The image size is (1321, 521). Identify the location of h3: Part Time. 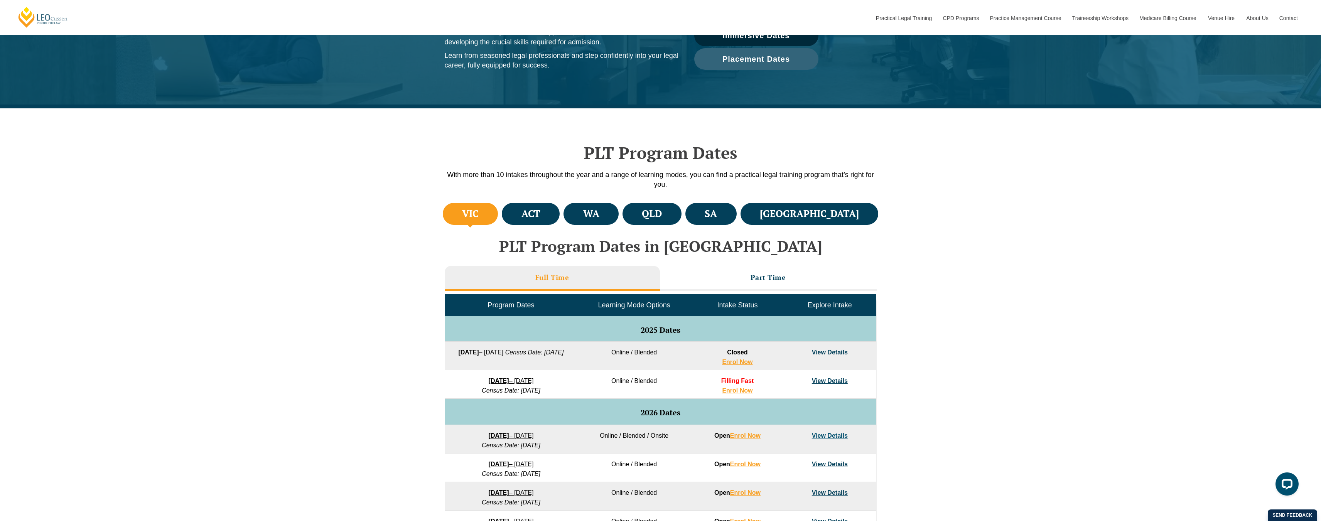
(769, 277).